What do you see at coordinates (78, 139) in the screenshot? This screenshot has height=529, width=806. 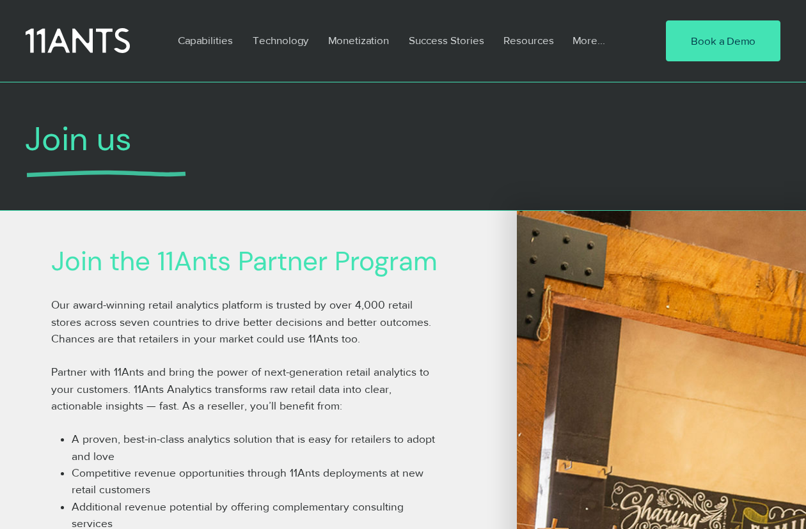 I see `span: Join us` at bounding box center [78, 139].